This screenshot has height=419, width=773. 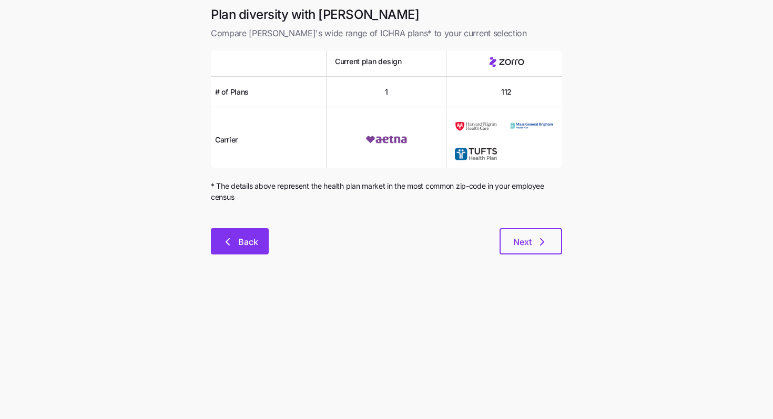 What do you see at coordinates (506, 92) in the screenshot?
I see `span: 112` at bounding box center [506, 92].